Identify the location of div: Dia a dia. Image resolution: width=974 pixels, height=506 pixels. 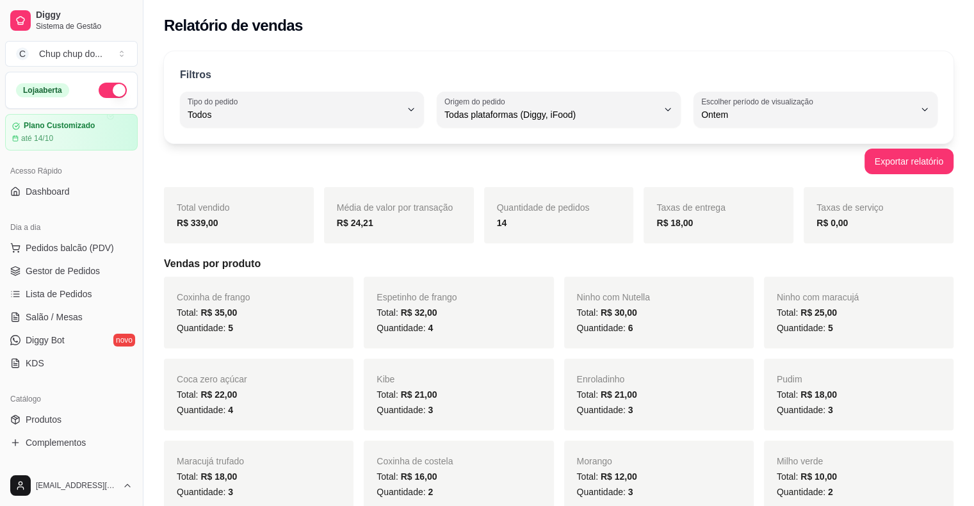
(71, 227).